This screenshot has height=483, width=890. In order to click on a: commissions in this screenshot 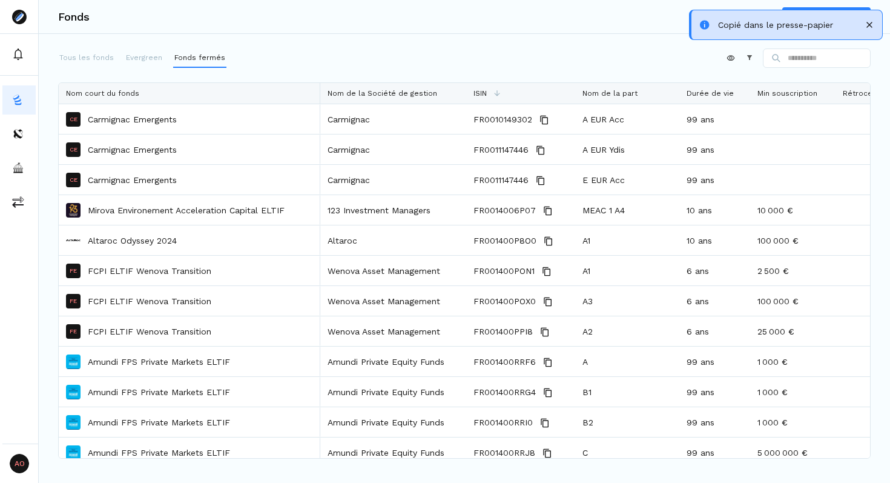, I will do `click(19, 202)`.